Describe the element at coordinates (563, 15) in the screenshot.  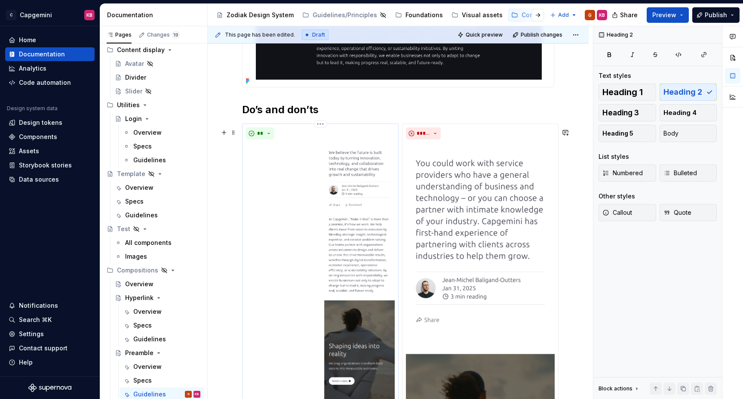
I see `span: Add` at that location.